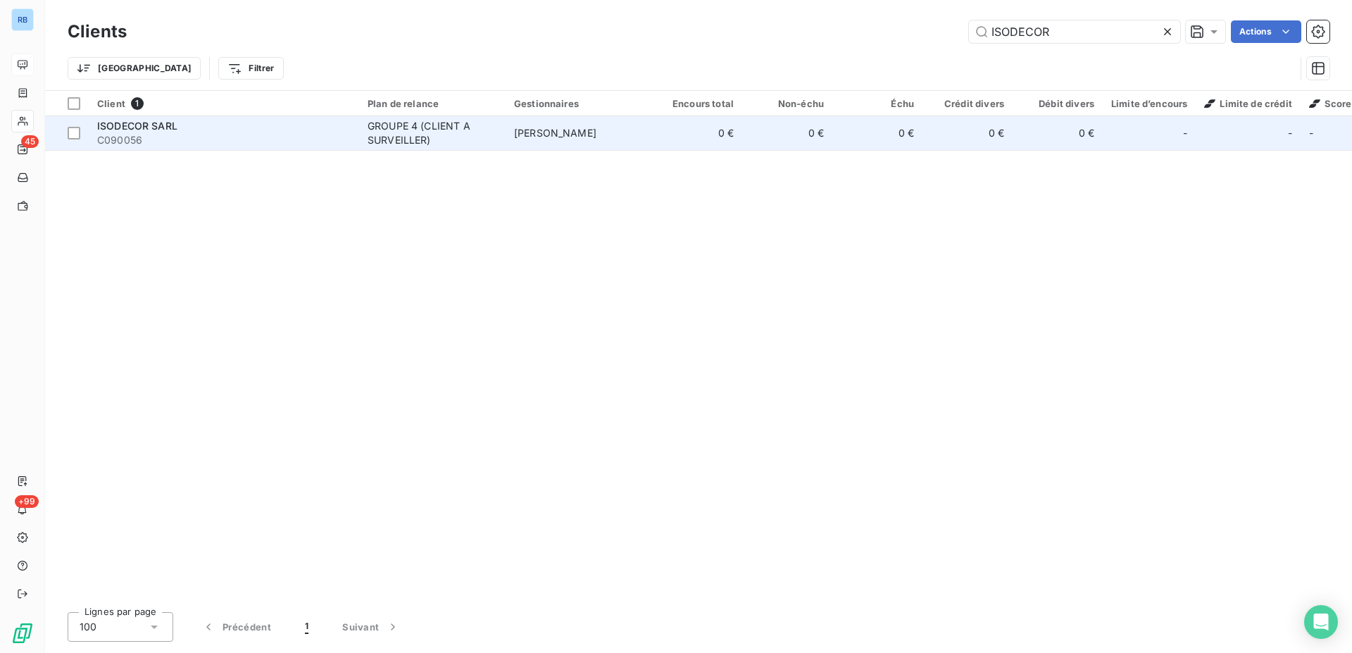  I want to click on span: Client, so click(111, 103).